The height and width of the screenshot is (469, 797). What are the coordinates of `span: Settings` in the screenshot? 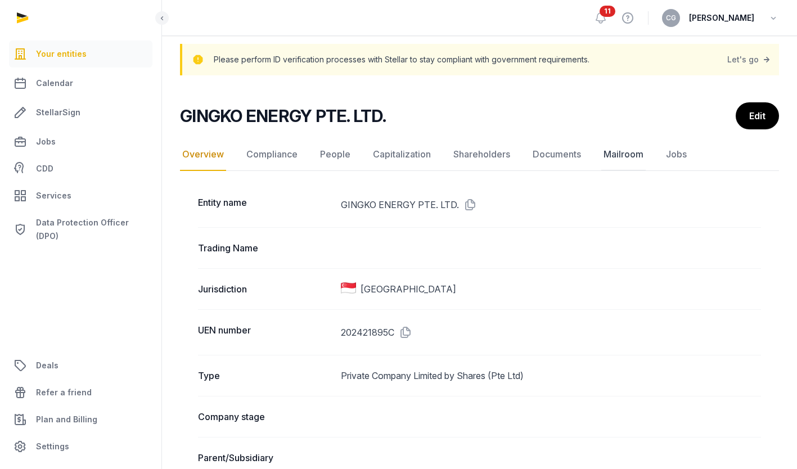 It's located at (52, 447).